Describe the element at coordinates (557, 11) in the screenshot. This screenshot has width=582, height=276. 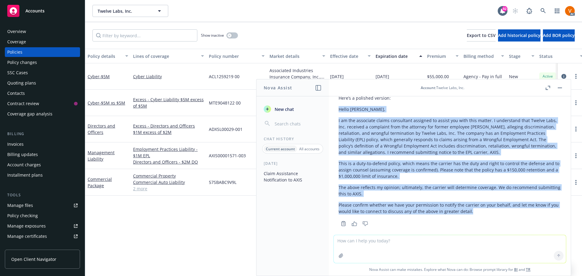
I see `a: Switch app` at that location.